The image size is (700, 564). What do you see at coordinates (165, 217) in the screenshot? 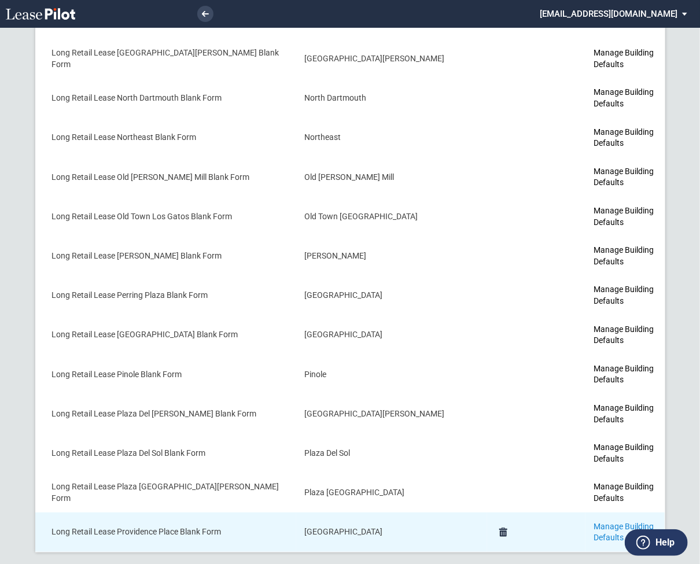
I see `td: Long Retail Lease Old Town Los Gatos Blank Form` at bounding box center [165, 217].